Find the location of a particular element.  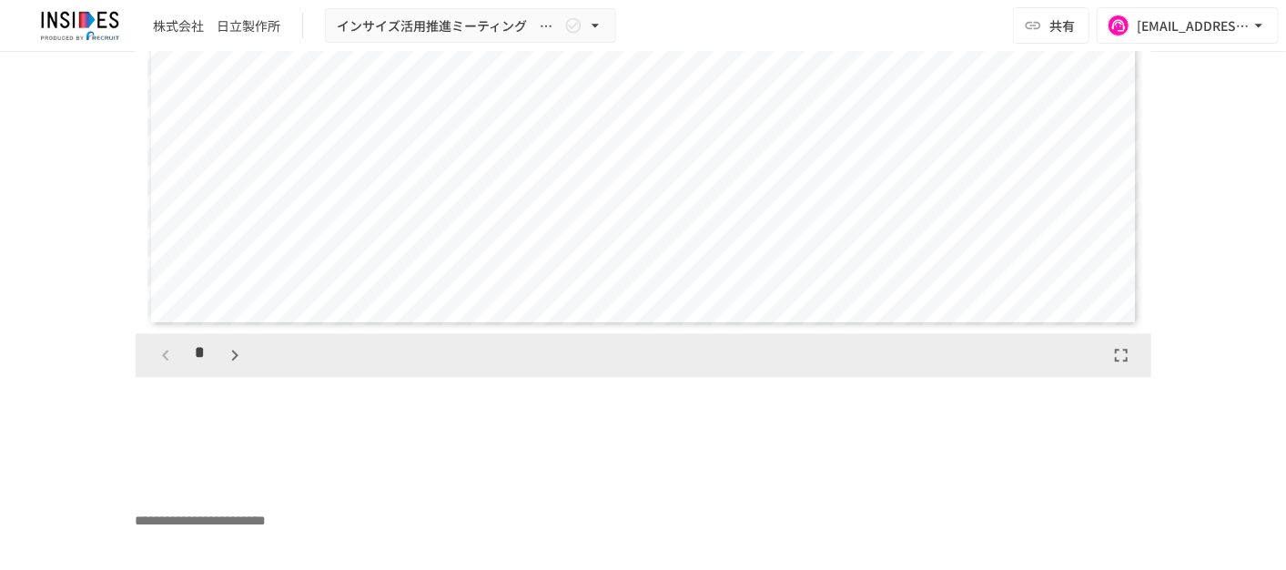

button: インサイズ活用推進ミーティング ～2回目～ is located at coordinates (470, 25).